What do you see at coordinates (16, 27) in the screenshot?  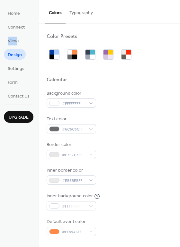 I see `span: Connect` at bounding box center [16, 27].